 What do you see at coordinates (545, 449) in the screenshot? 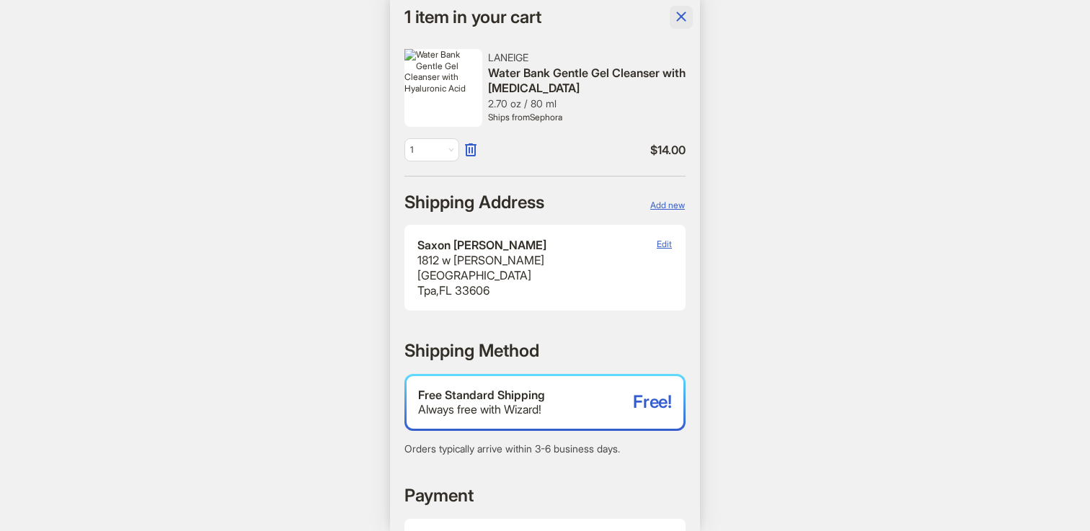
I see `div: Orders typically arrive within 3-6 business days.` at bounding box center [545, 449].